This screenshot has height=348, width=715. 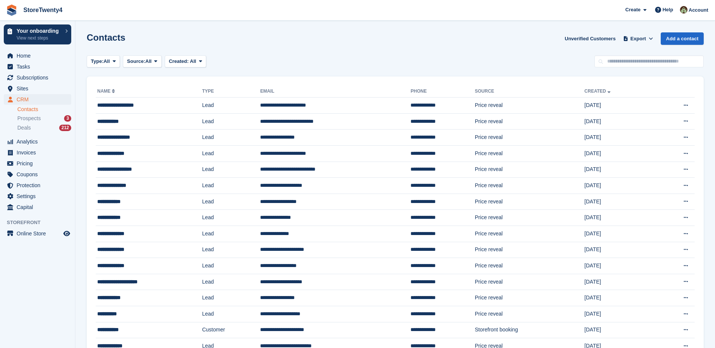 What do you see at coordinates (683, 10) in the screenshot?
I see `img: Lee Hanlon` at bounding box center [683, 10].